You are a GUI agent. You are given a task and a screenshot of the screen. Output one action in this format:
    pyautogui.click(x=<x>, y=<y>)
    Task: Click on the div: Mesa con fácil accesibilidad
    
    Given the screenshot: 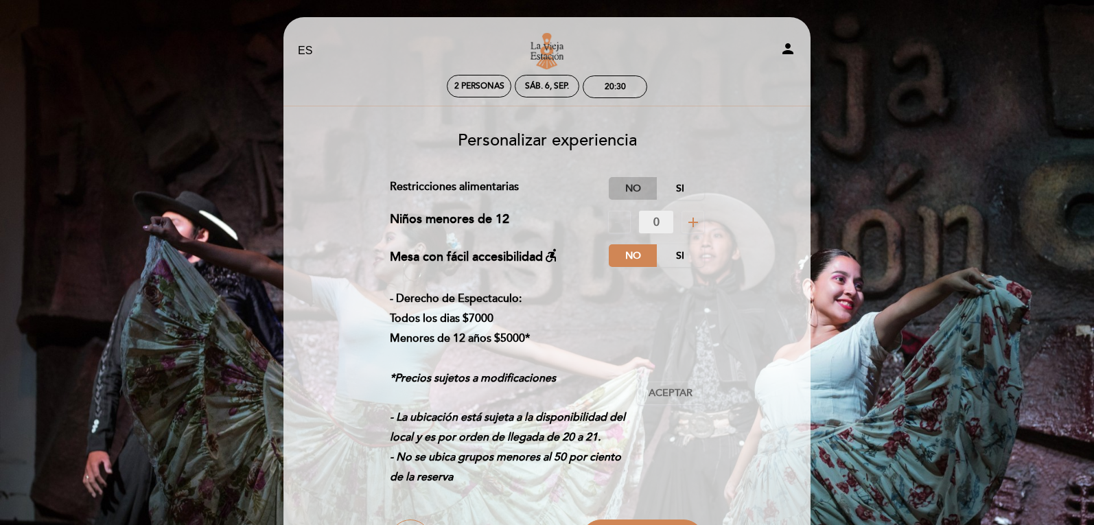 What is the action you would take?
    pyautogui.click(x=474, y=255)
    